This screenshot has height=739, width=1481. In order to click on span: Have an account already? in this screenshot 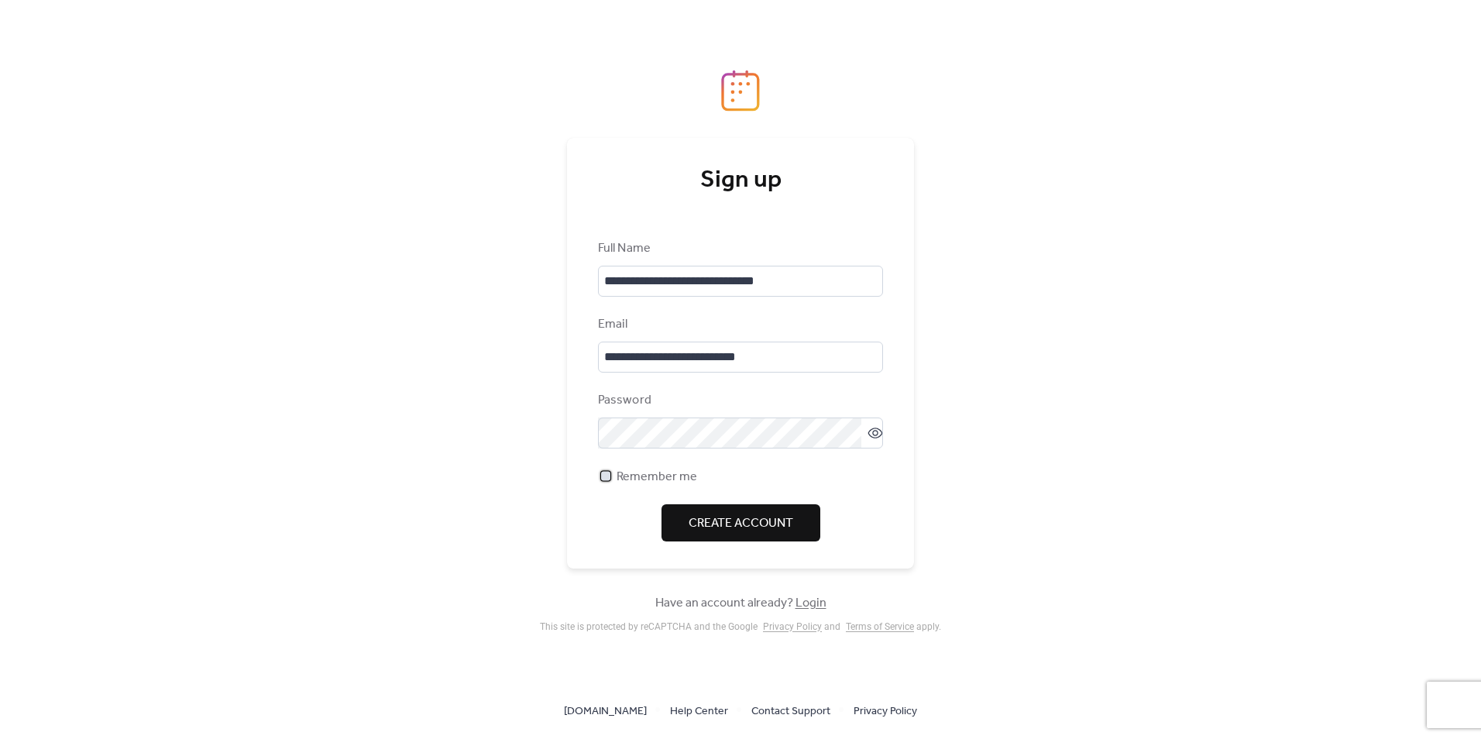, I will do `click(740, 603)`.